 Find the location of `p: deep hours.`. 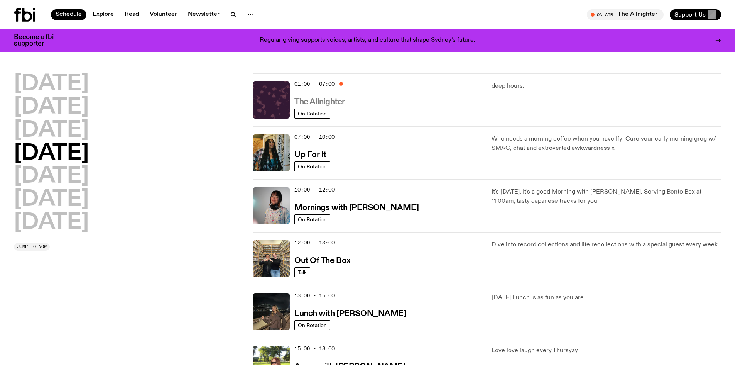

p: deep hours. is located at coordinates (606, 86).